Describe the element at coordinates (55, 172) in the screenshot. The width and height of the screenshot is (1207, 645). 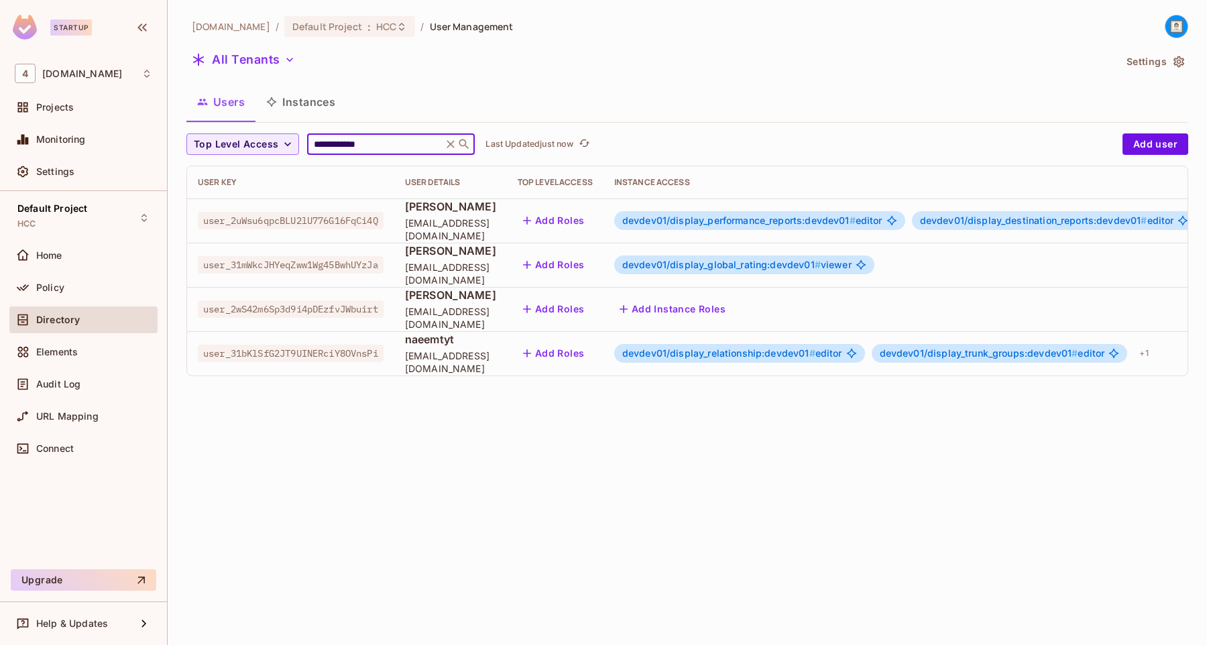
I see `span: Settings` at that location.